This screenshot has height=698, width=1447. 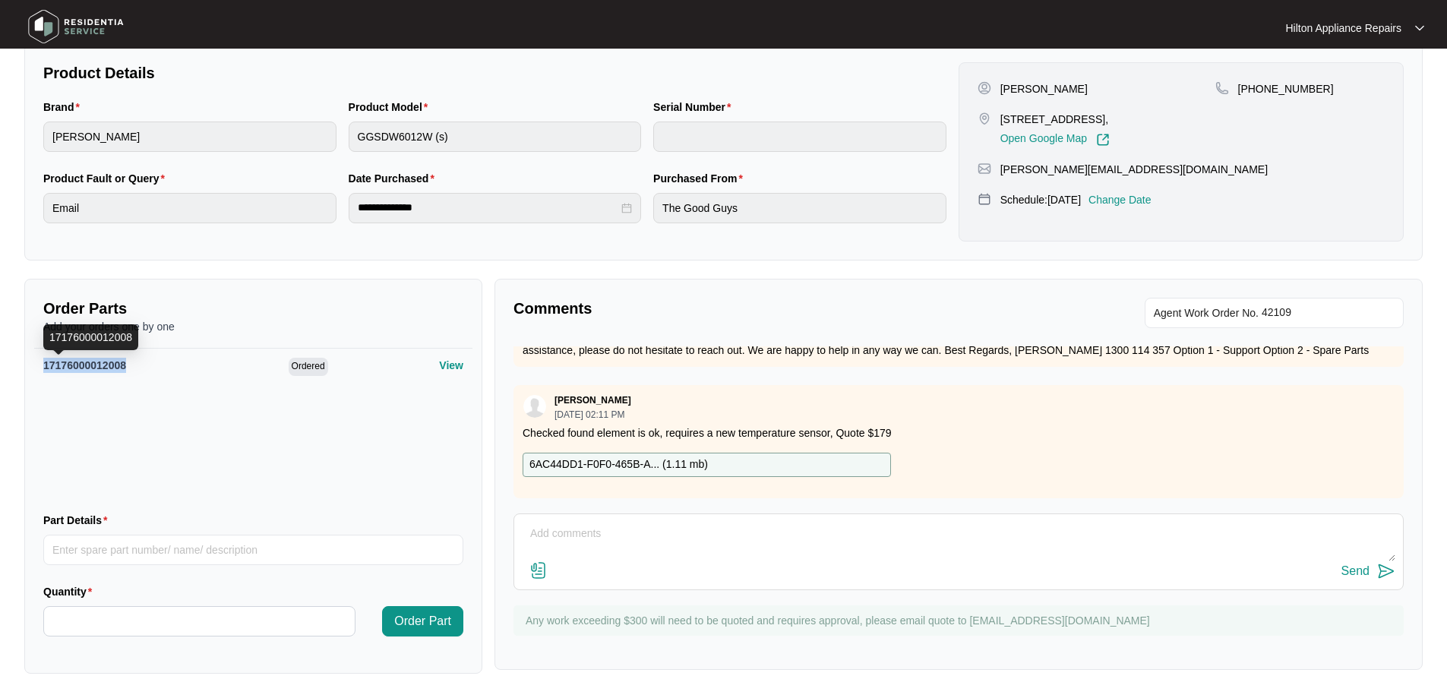 What do you see at coordinates (90, 337) in the screenshot?
I see `div: 17176000012008` at bounding box center [90, 337].